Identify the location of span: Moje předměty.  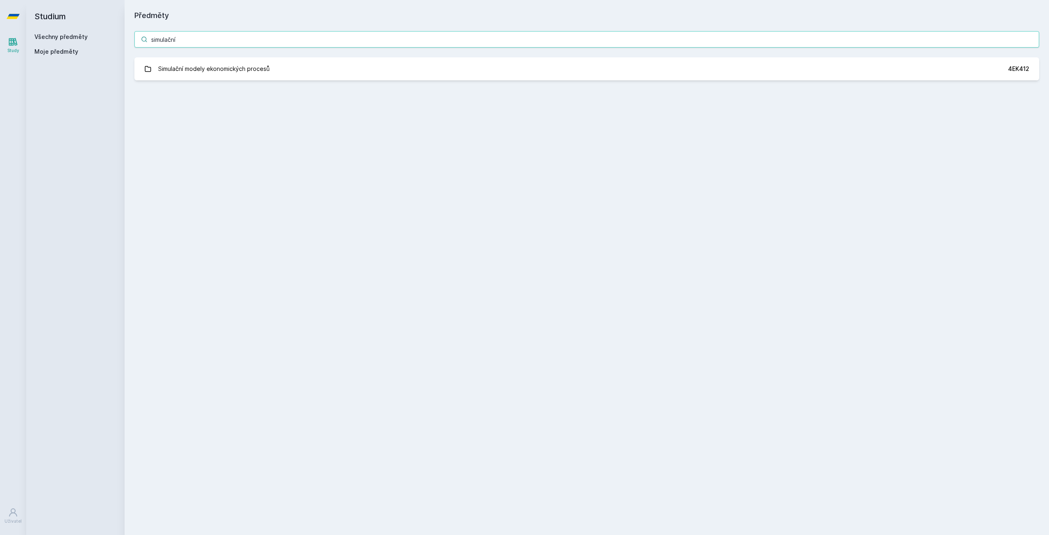
(56, 52).